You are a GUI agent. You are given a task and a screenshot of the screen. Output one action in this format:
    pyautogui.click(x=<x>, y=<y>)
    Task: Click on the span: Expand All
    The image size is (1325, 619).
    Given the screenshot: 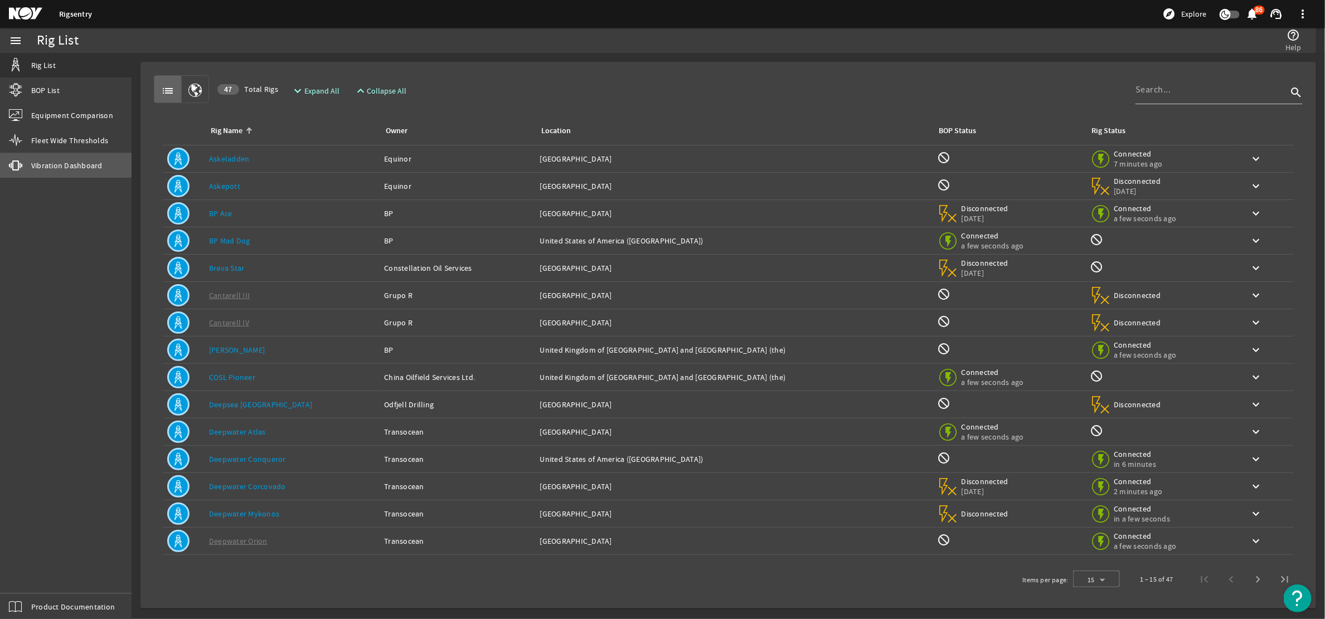 What is the action you would take?
    pyautogui.click(x=322, y=91)
    